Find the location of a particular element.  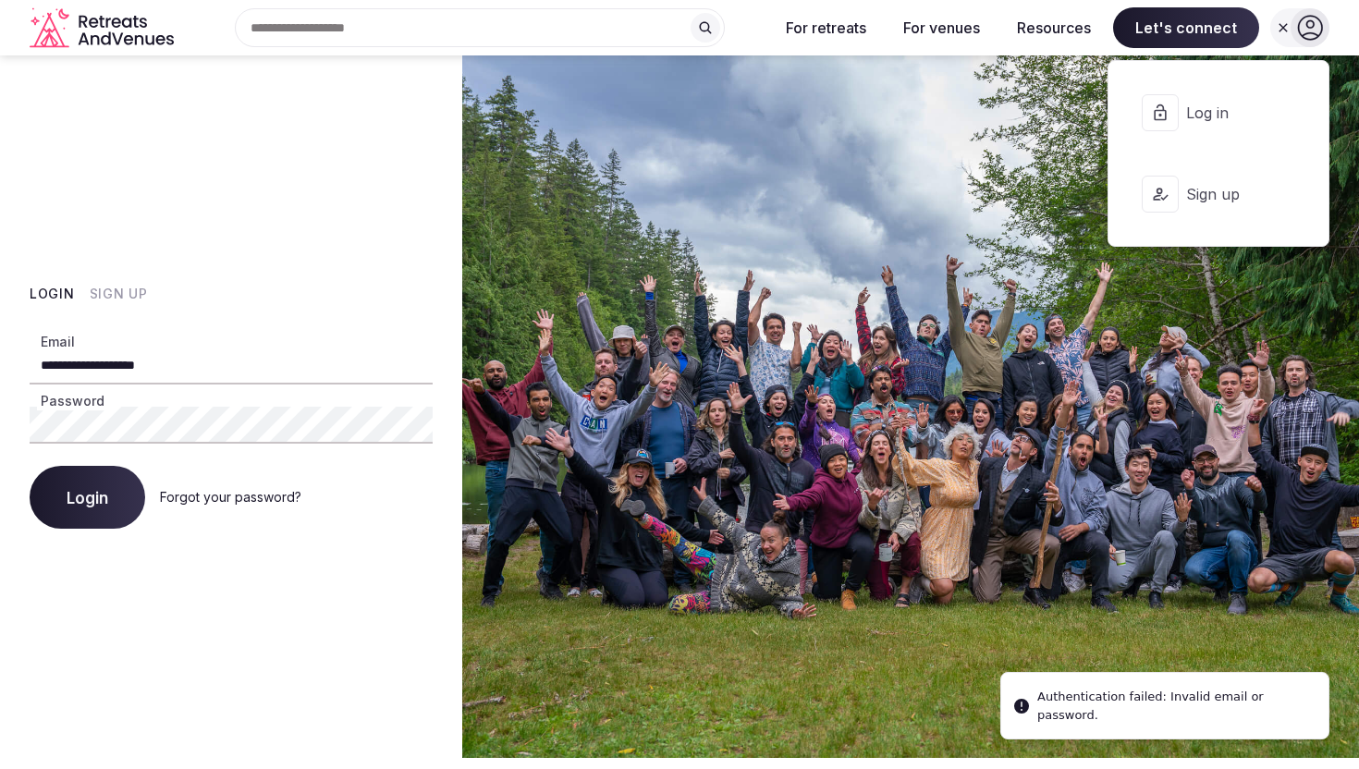

span: Sign up is located at coordinates (1231, 194).